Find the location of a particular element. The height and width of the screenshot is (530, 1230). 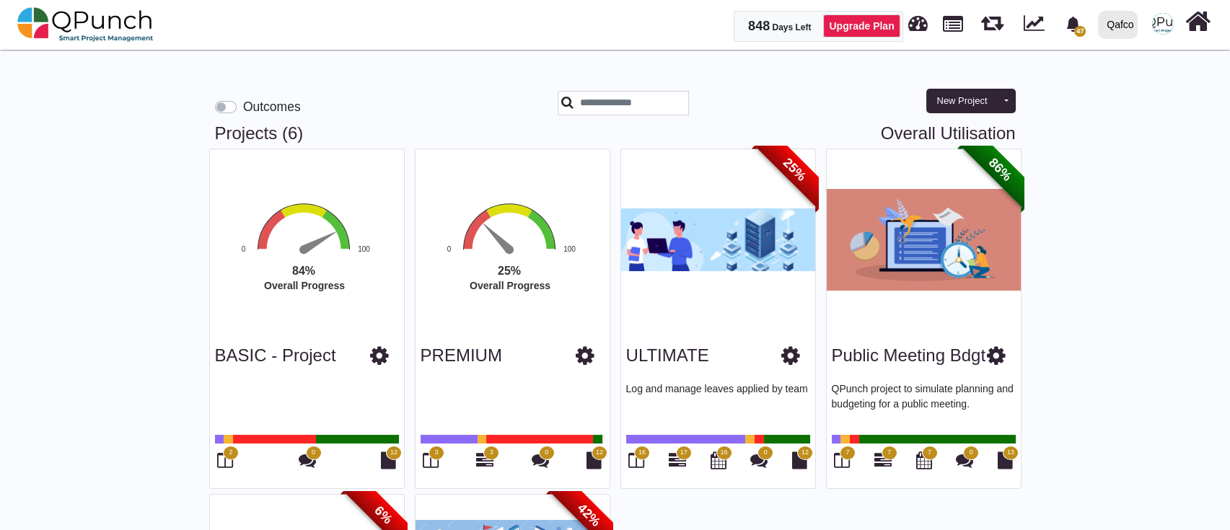

span: 2 is located at coordinates (230, 453).